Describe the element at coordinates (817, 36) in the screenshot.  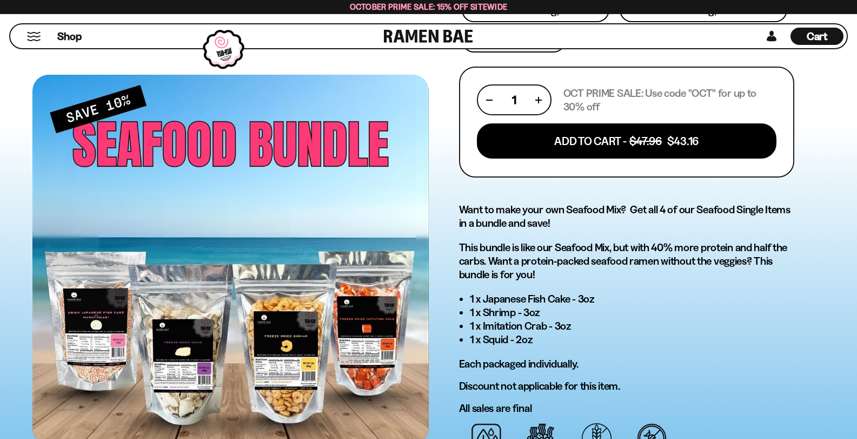
I see `span: Cart` at that location.